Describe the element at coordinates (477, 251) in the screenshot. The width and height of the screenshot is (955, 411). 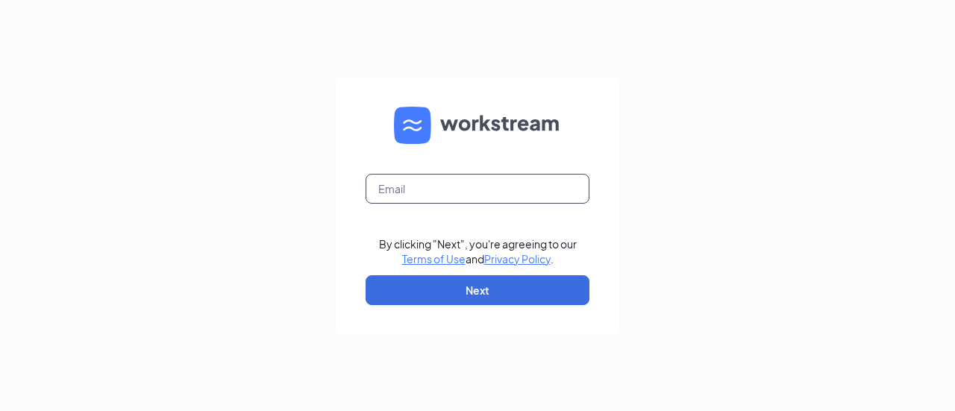
I see `div: By clicking "Next", you're agreeing to our and .` at that location.